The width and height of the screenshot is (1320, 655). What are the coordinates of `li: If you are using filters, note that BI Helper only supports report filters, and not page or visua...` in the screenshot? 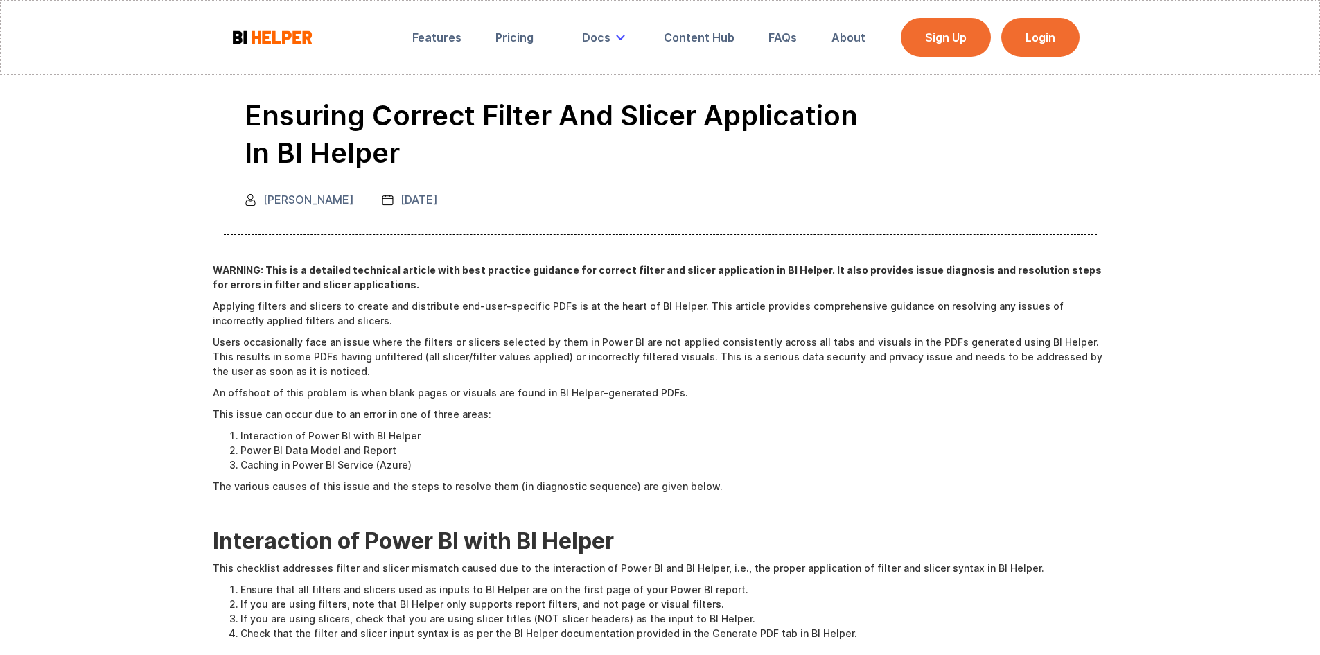 It's located at (674, 604).